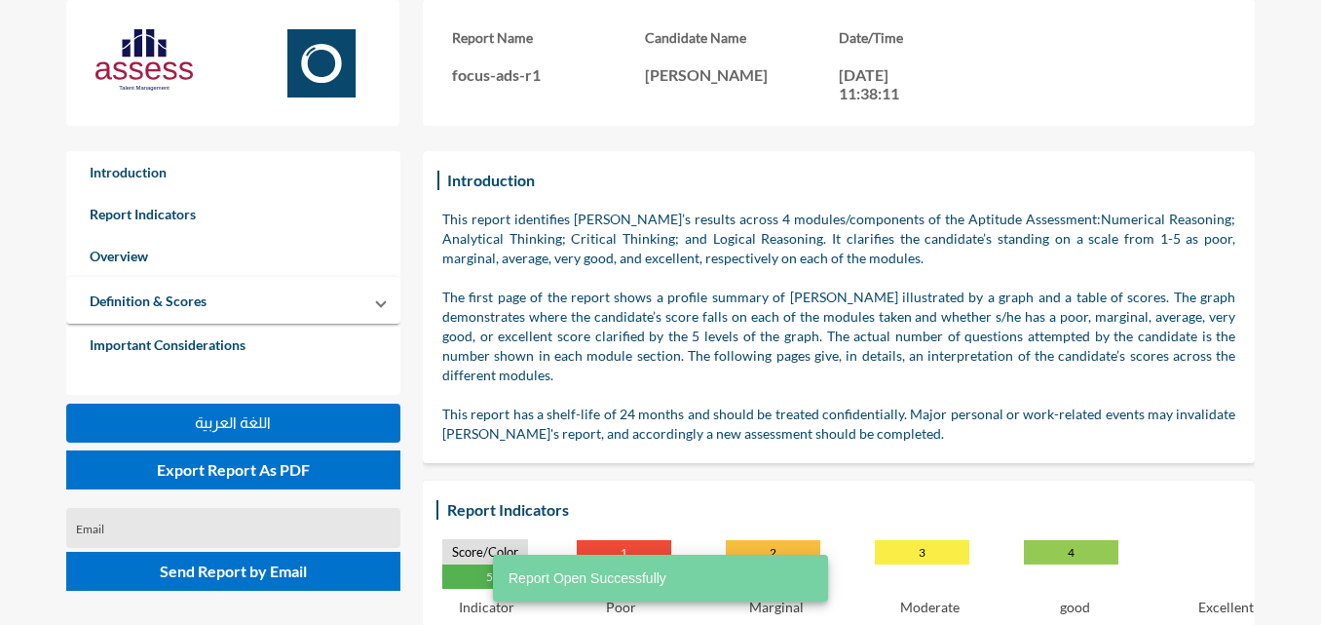 The height and width of the screenshot is (625, 1321). Describe the element at coordinates (491, 179) in the screenshot. I see `h3: Introduction` at that location.